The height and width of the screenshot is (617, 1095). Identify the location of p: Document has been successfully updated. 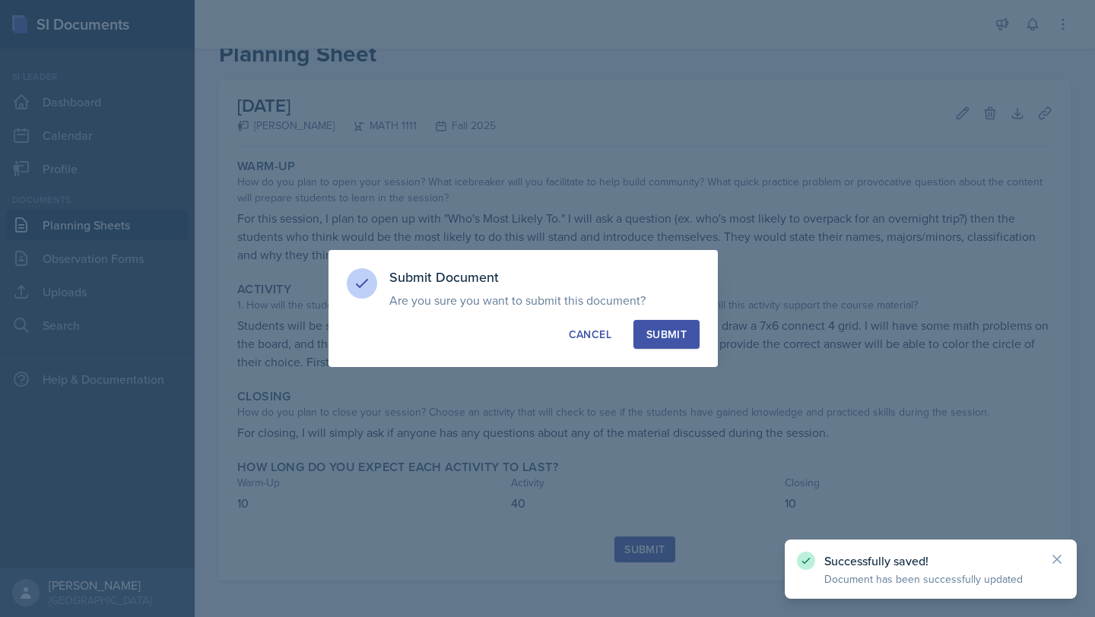
(931, 579).